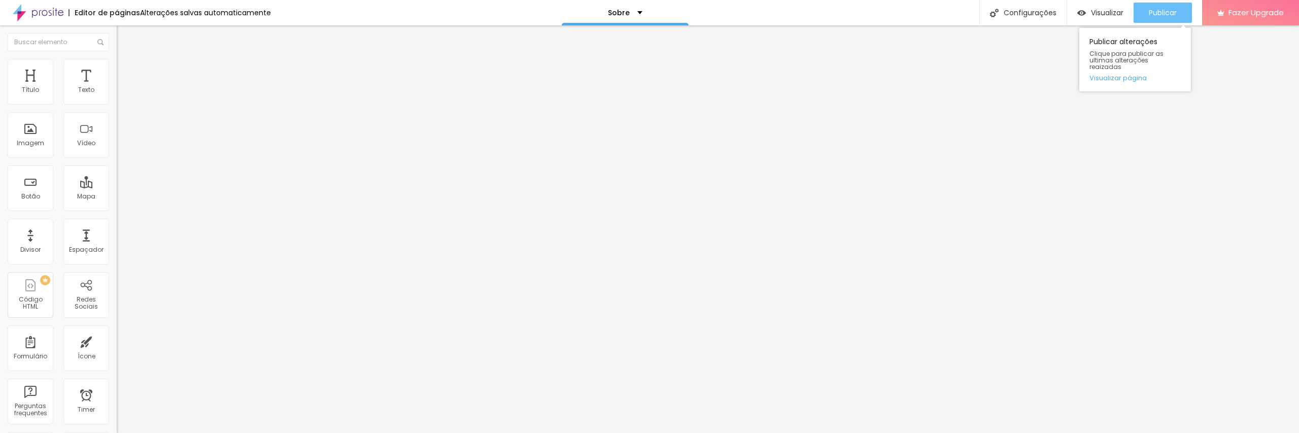  What do you see at coordinates (30, 410) in the screenshot?
I see `div: Perguntas frequentes` at bounding box center [30, 410].